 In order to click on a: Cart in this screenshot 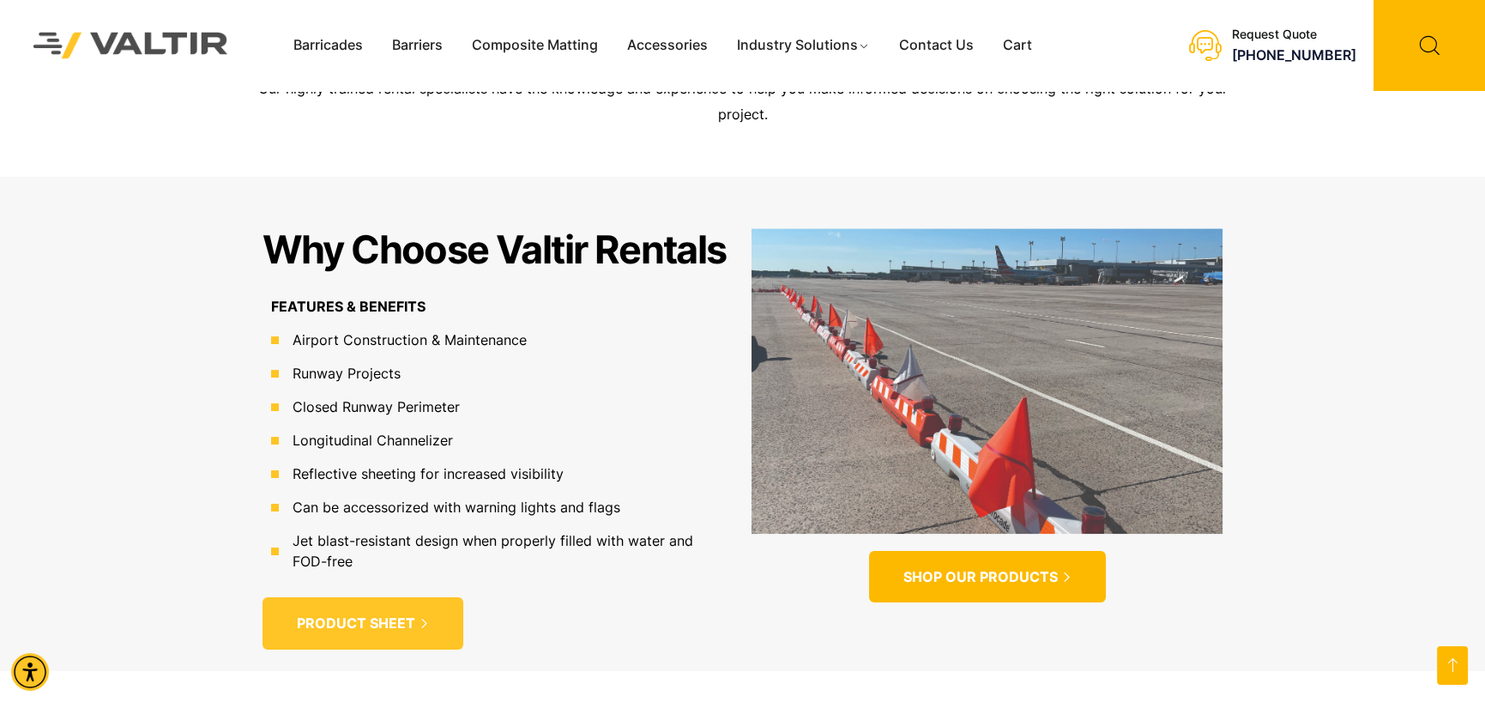, I will do `click(1018, 45)`.